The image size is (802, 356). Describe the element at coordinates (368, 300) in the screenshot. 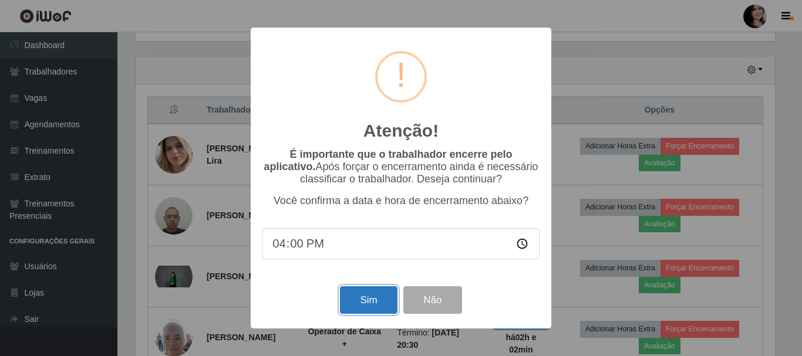

I see `button: Sim` at that location.